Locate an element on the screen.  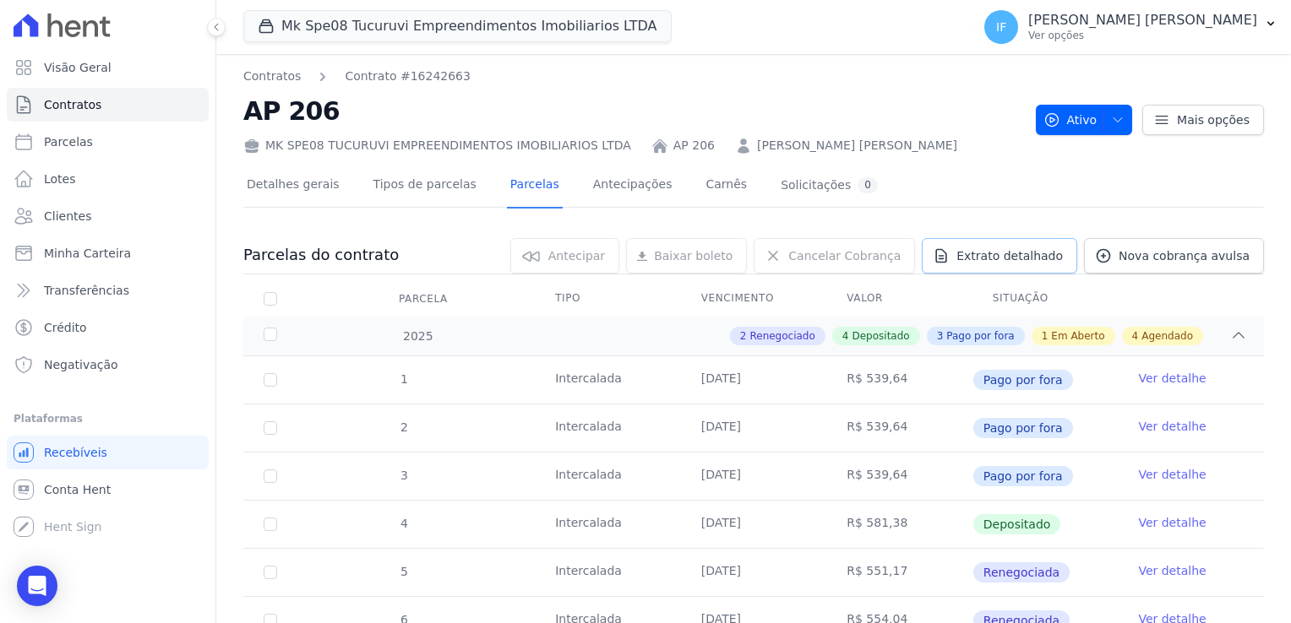
th: Valor is located at coordinates (899, 299).